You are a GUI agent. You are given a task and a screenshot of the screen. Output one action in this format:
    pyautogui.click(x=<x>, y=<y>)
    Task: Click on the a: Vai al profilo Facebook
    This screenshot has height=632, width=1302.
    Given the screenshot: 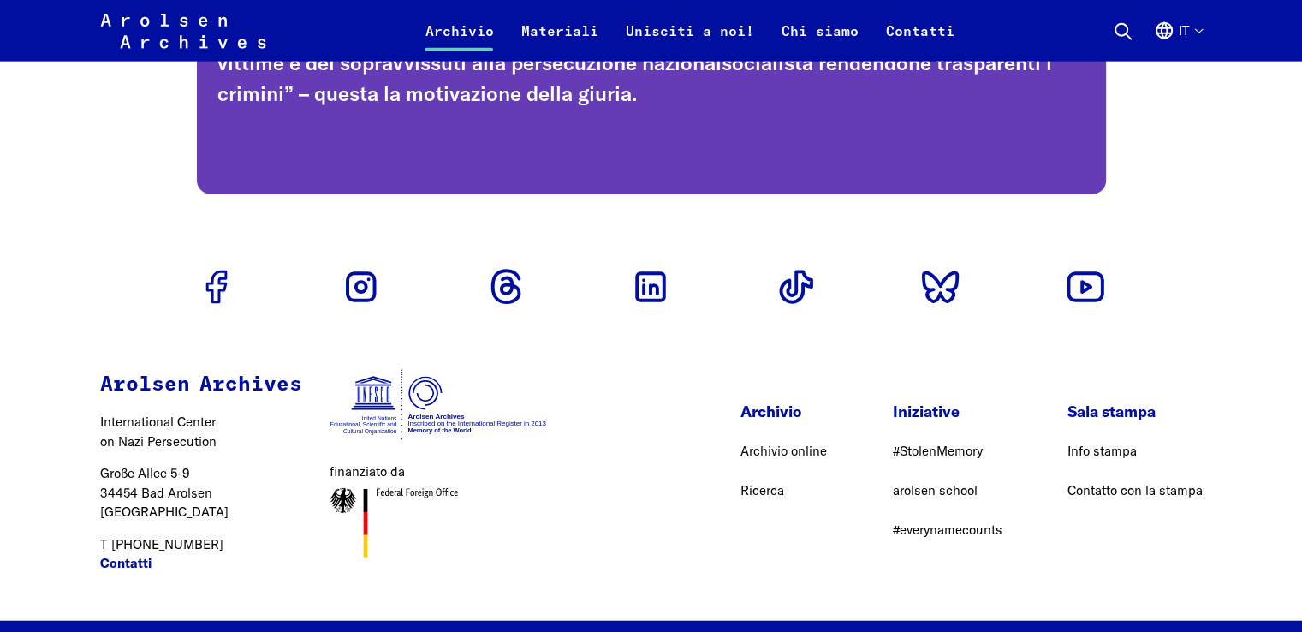 What is the action you would take?
    pyautogui.click(x=217, y=287)
    